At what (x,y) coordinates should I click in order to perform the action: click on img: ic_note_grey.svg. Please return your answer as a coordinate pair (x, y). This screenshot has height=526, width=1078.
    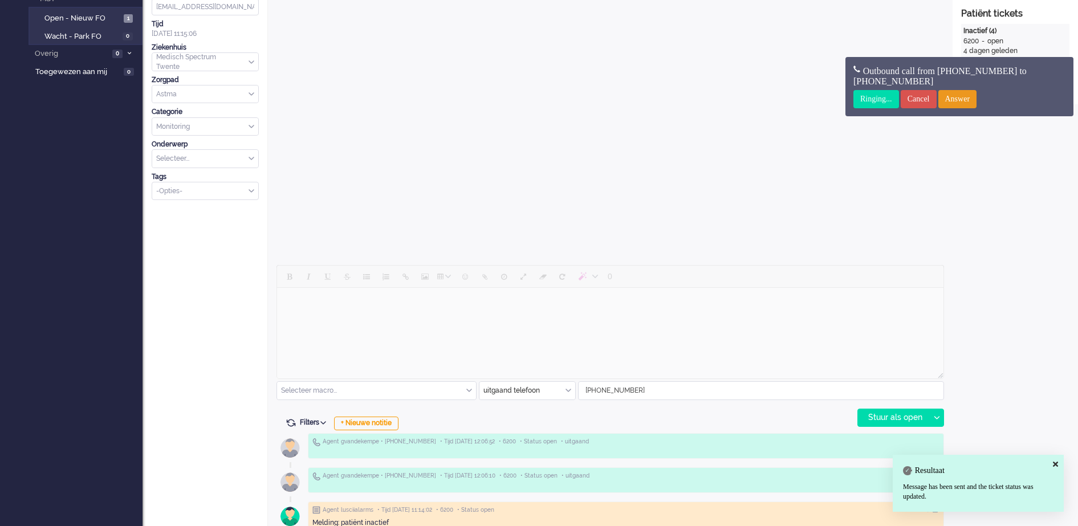
    Looking at the image, I should click on (316, 510).